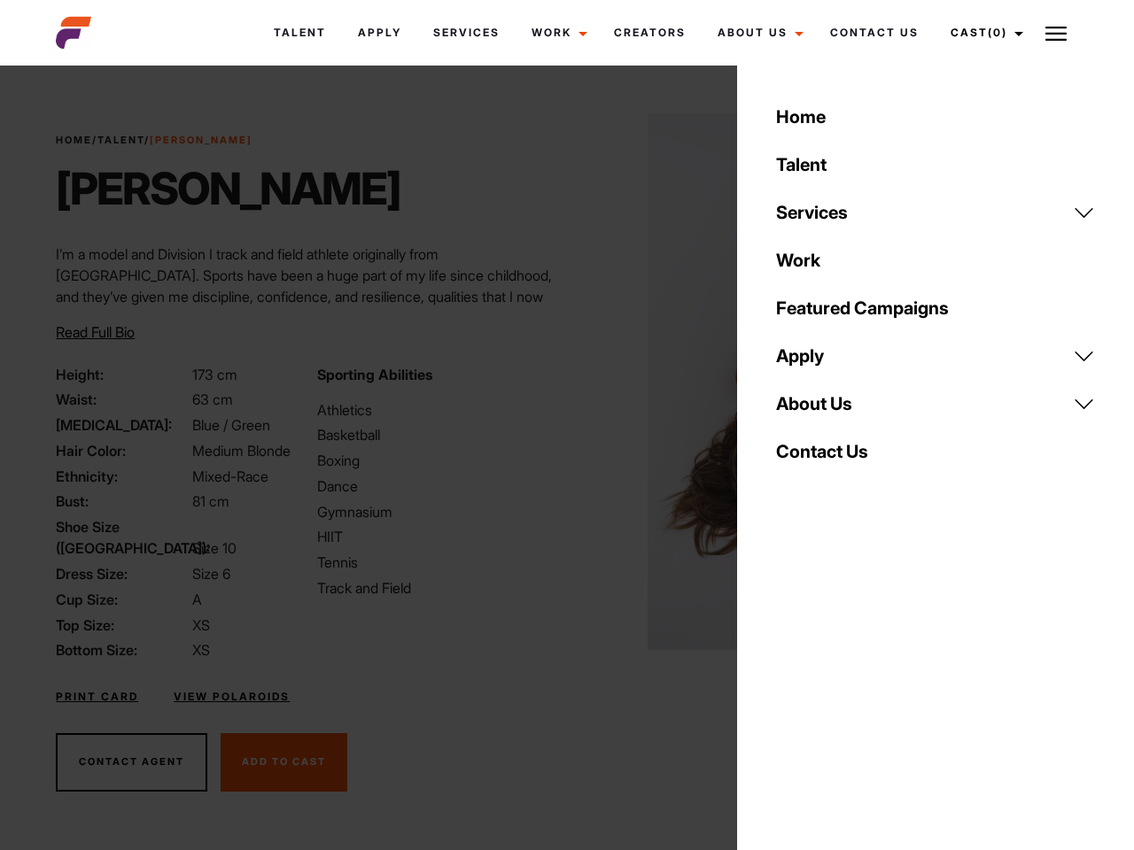 The height and width of the screenshot is (850, 1134). I want to click on a: View Polaroids, so click(231, 697).